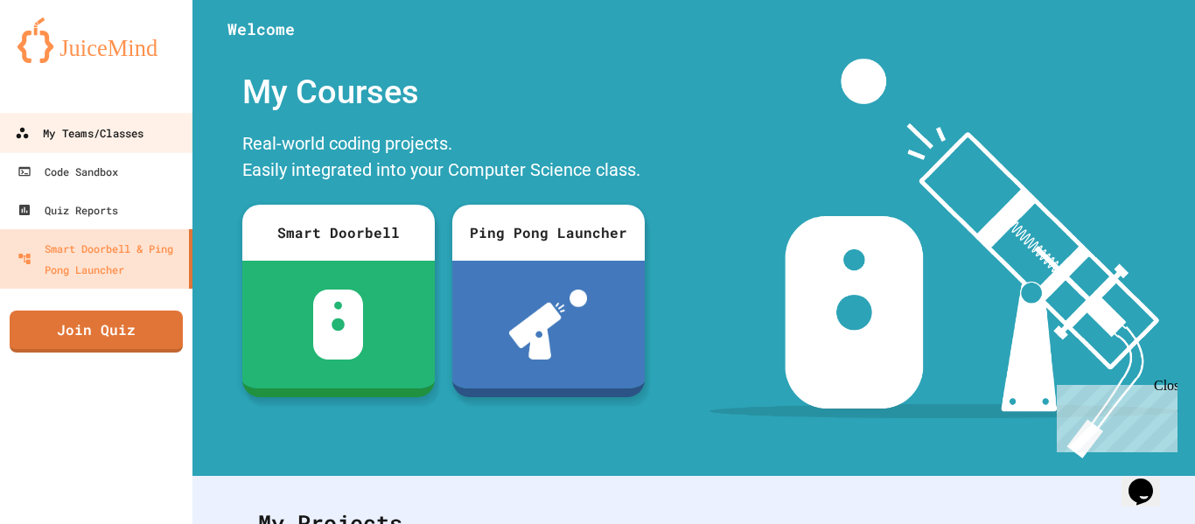 The height and width of the screenshot is (524, 1195). What do you see at coordinates (79, 133) in the screenshot?
I see `div: My Teams/Classes` at bounding box center [79, 133].